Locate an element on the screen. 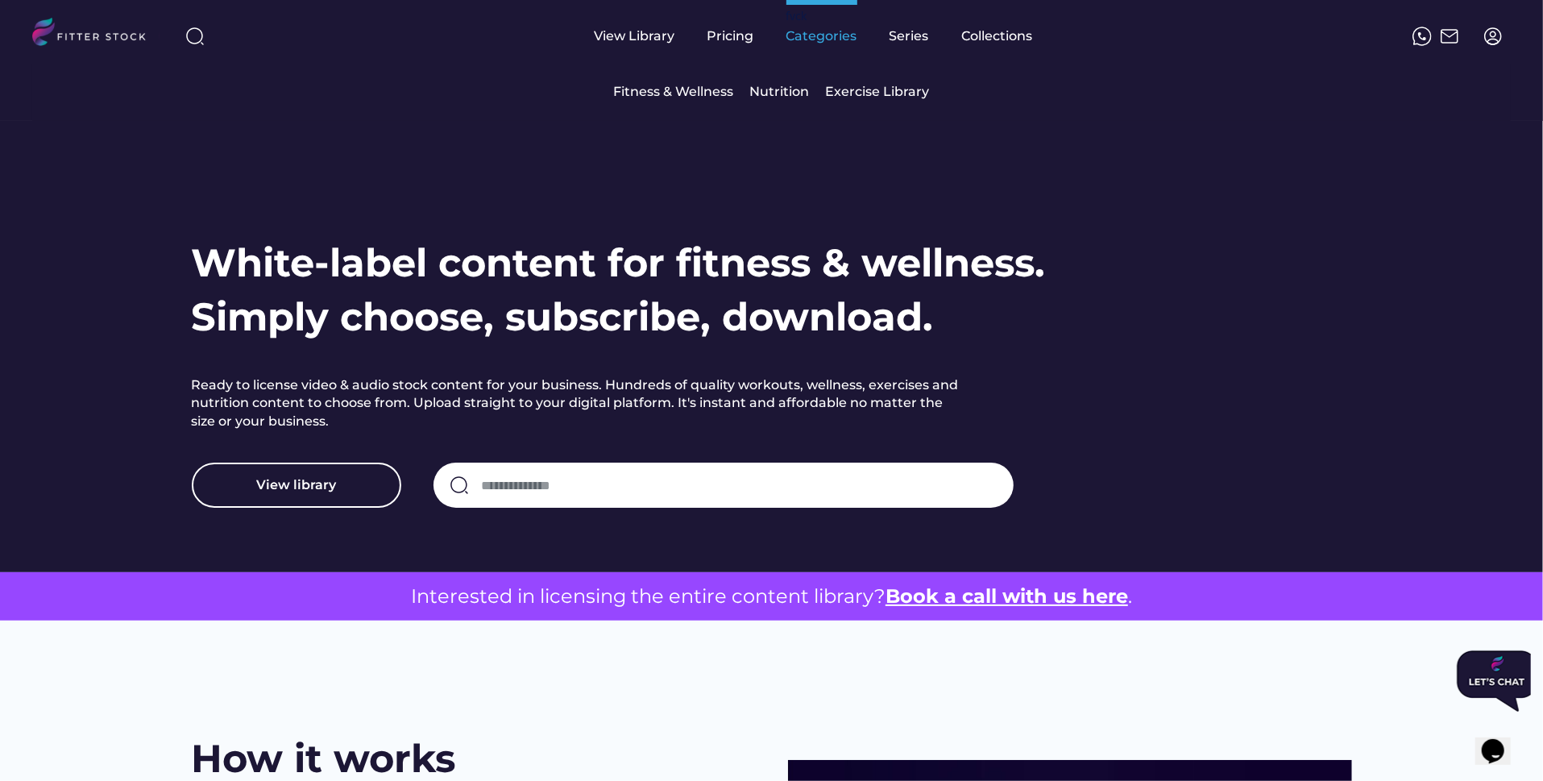  div: Exercise Library is located at coordinates (878, 92).